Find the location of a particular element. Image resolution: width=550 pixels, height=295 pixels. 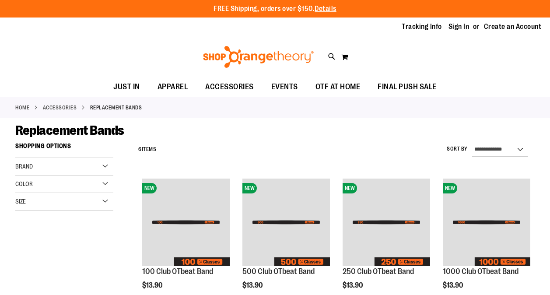

a: OTF AT HOME is located at coordinates (338, 87).